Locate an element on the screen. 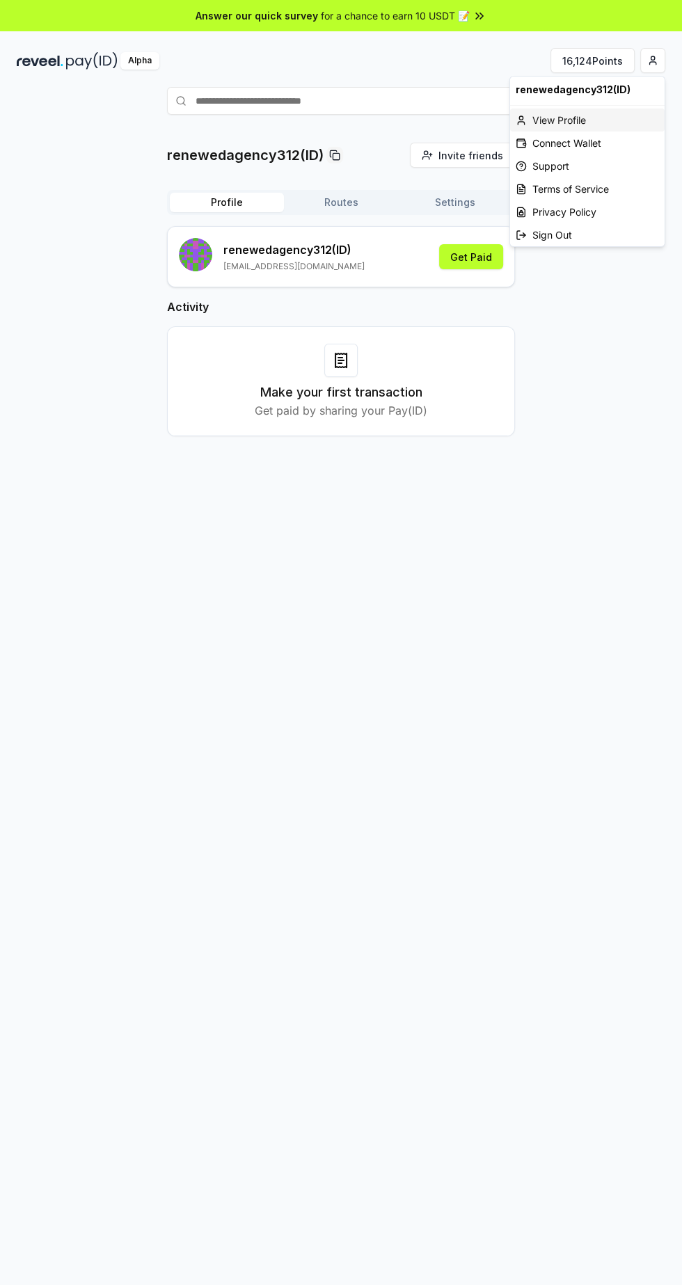 The width and height of the screenshot is (682, 1285). div: Connect Wallet is located at coordinates (587, 143).